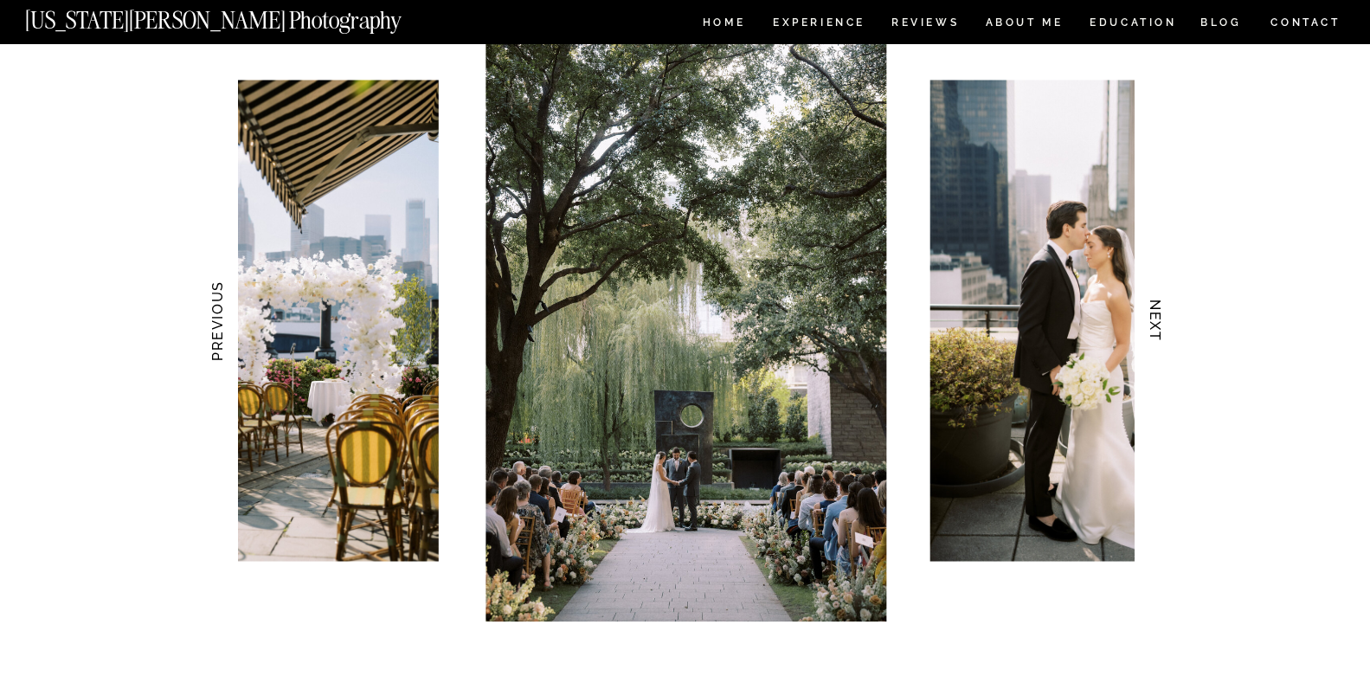 This screenshot has height=683, width=1370. Describe the element at coordinates (818, 24) in the screenshot. I see `nav: Experience` at that location.